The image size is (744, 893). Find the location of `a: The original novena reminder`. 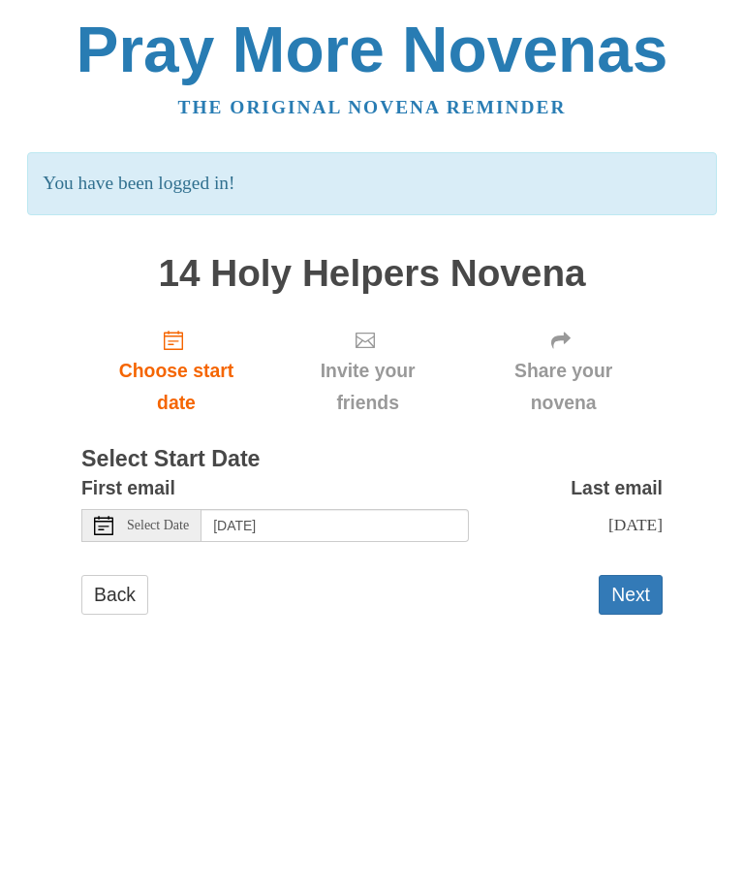

a: The original novena reminder is located at coordinates (372, 107).